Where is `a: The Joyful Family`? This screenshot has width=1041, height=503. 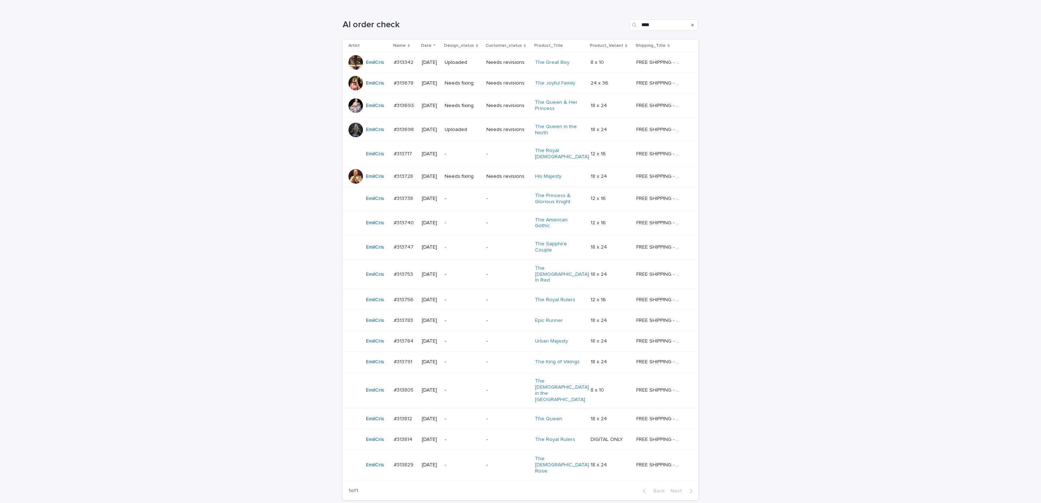
a: The Joyful Family is located at coordinates (555, 83).